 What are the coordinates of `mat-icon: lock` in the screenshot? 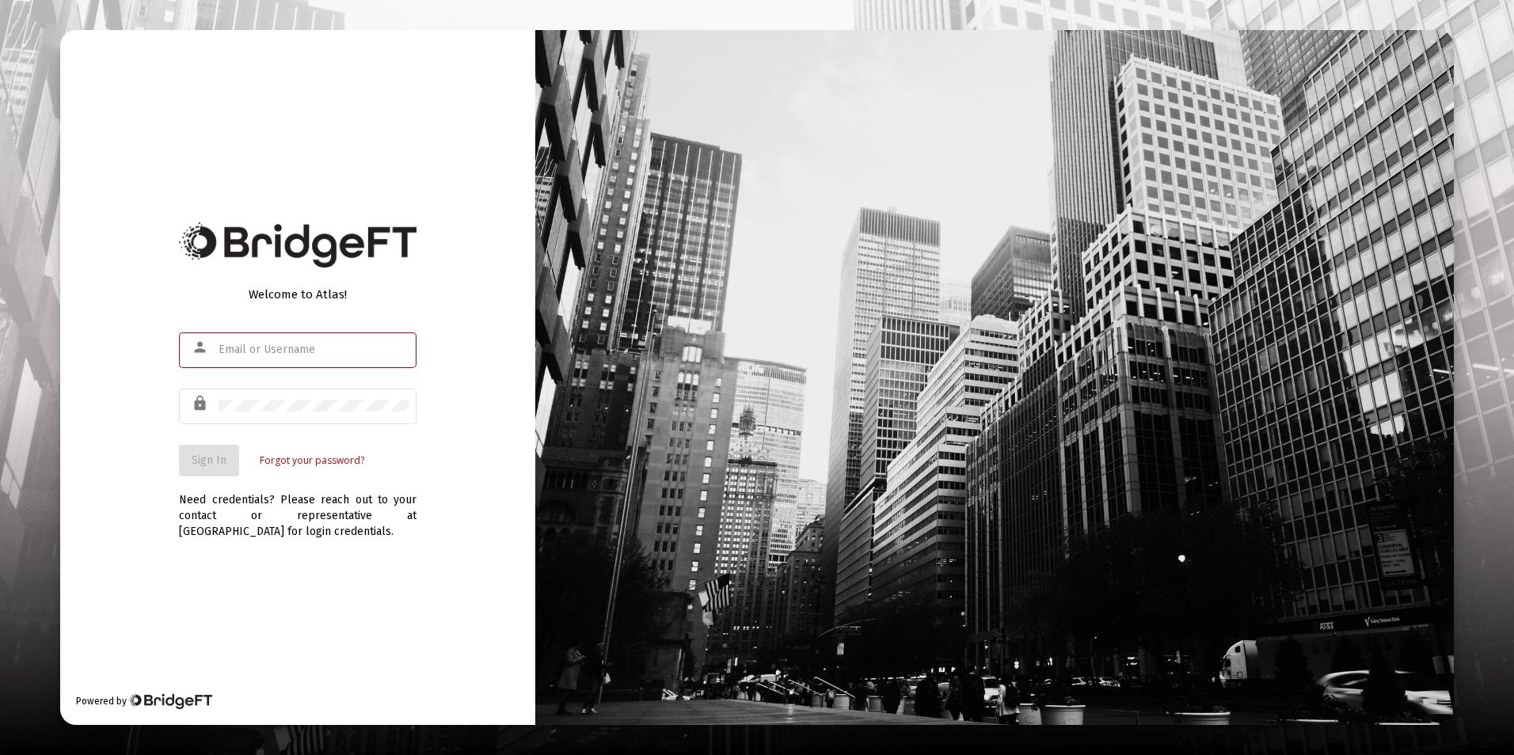 It's located at (201, 404).